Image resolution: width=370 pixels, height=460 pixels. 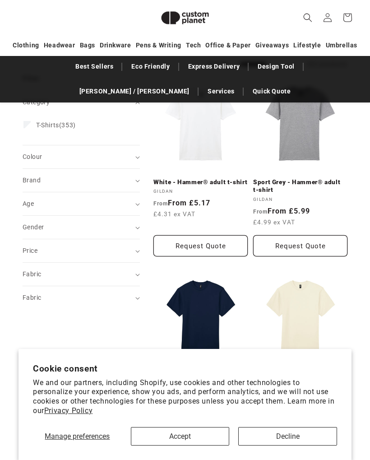 I want to click on a: Services, so click(x=221, y=91).